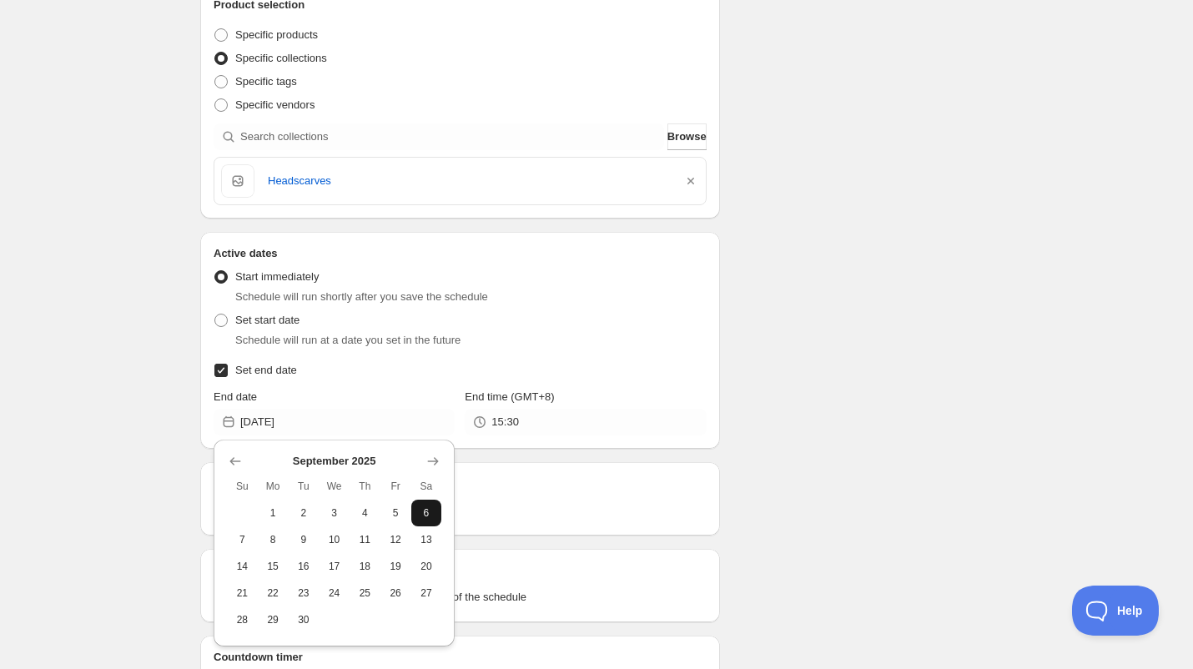 This screenshot has height=669, width=1193. What do you see at coordinates (433, 462) in the screenshot?
I see `button: Show next month, October 2025` at bounding box center [433, 462].